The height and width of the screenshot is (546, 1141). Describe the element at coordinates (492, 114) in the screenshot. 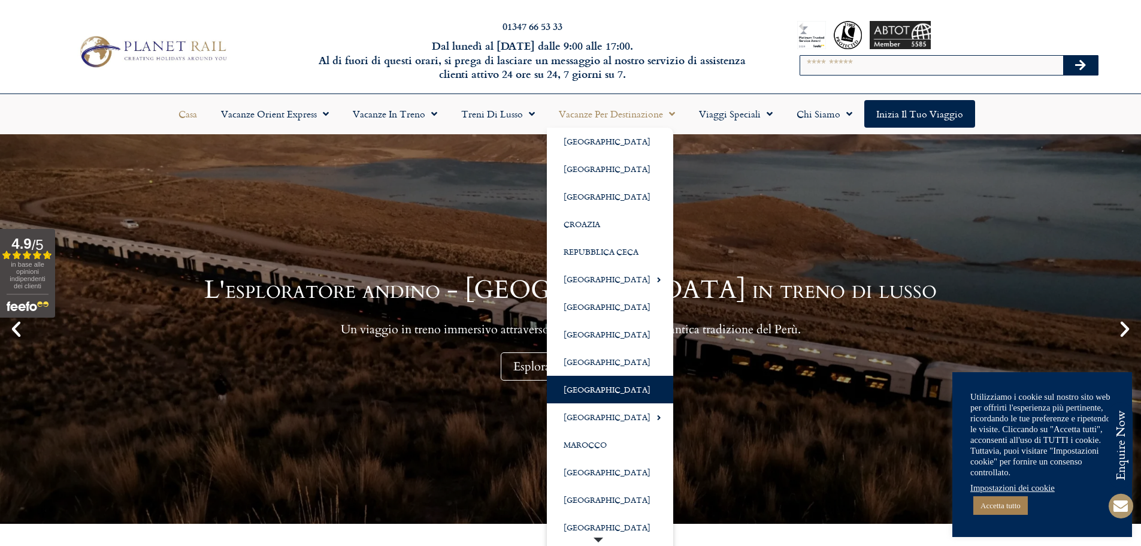

I see `font: Treni di lusso` at that location.